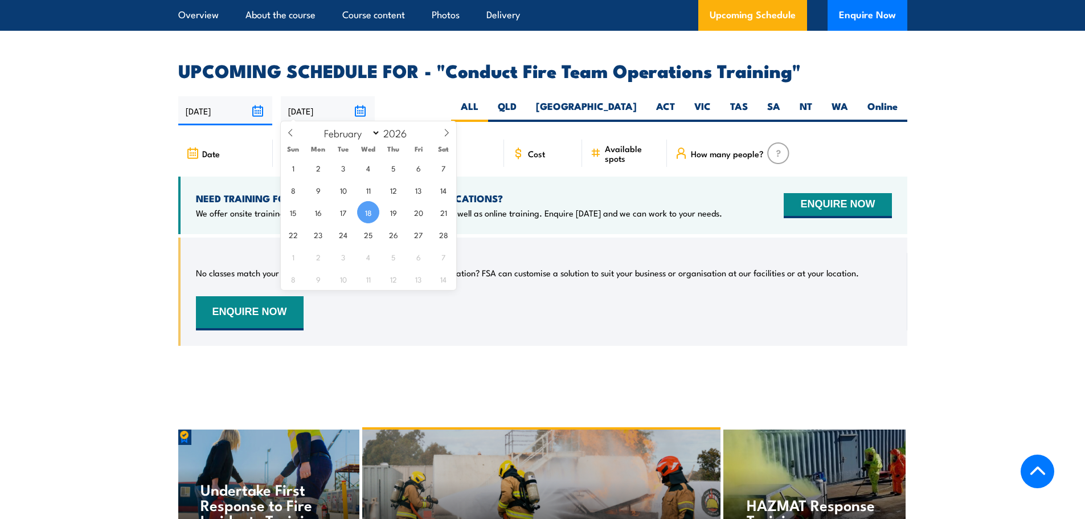 Image resolution: width=1085 pixels, height=519 pixels. Describe the element at coordinates (418, 190) in the screenshot. I see `span: February 13, 2026` at that location.